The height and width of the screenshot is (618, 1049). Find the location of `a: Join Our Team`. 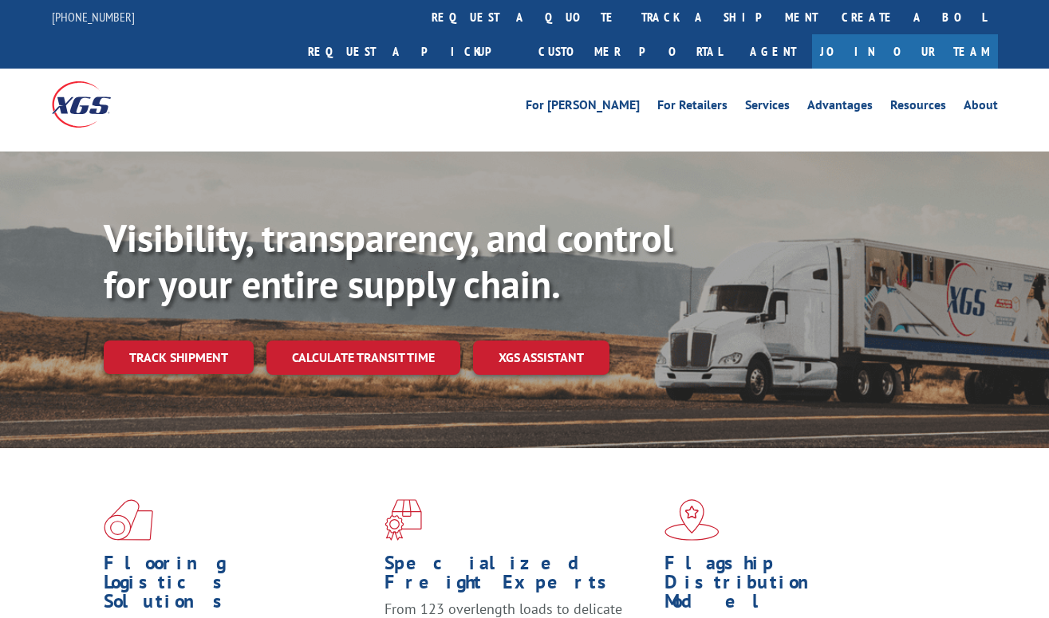

a: Join Our Team is located at coordinates (904, 51).